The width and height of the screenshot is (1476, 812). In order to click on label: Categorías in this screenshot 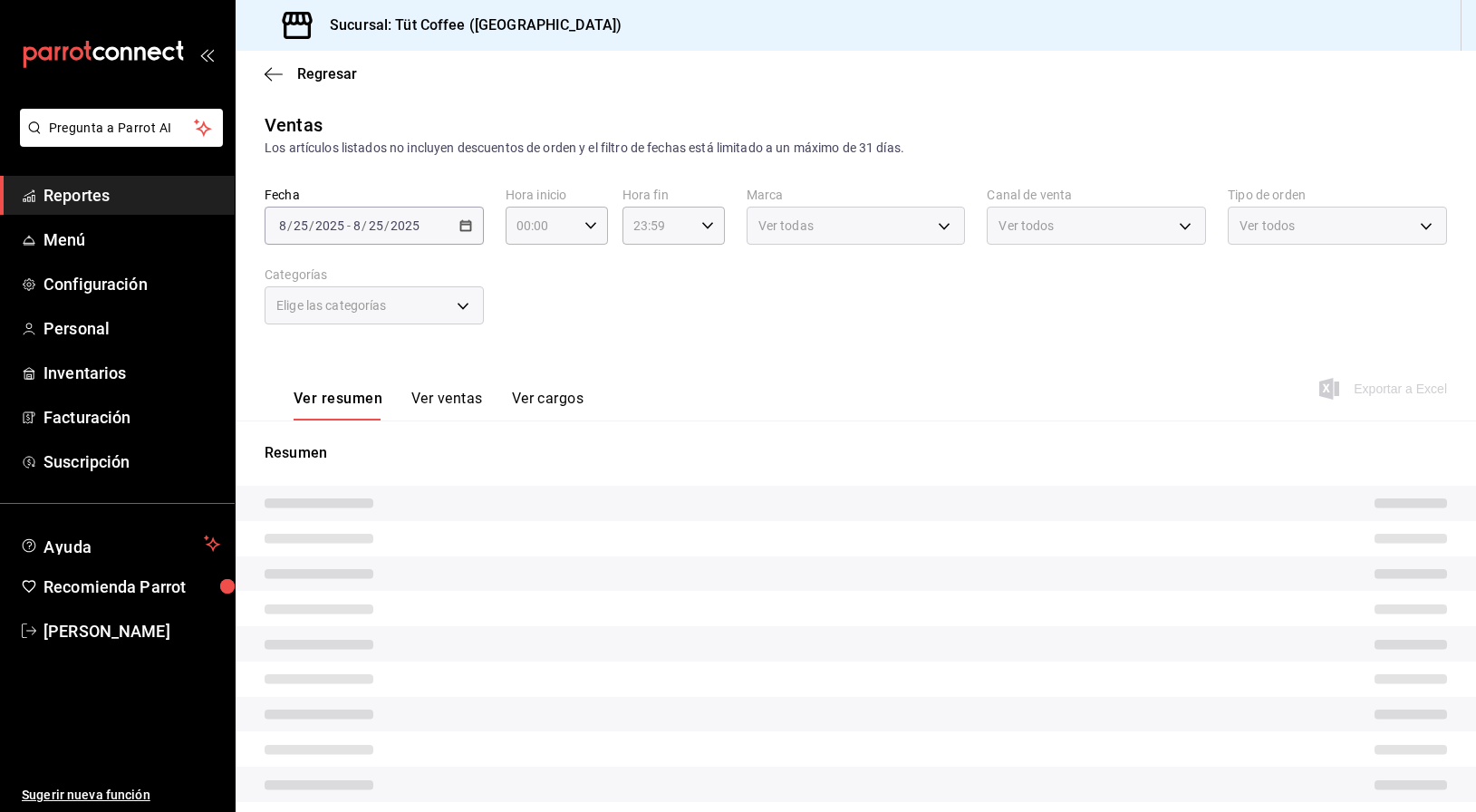, I will do `click(374, 274)`.